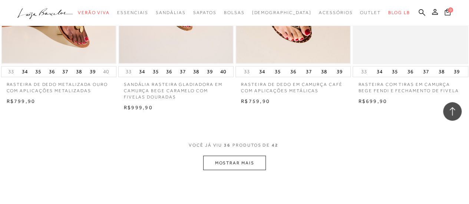 Image resolution: width=469 pixels, height=204 pixels. I want to click on a: RASTEIRA DE DEDO EM CAMURÇA CAFÉ COM APLICAÇÕES METÁLICAS, so click(293, 86).